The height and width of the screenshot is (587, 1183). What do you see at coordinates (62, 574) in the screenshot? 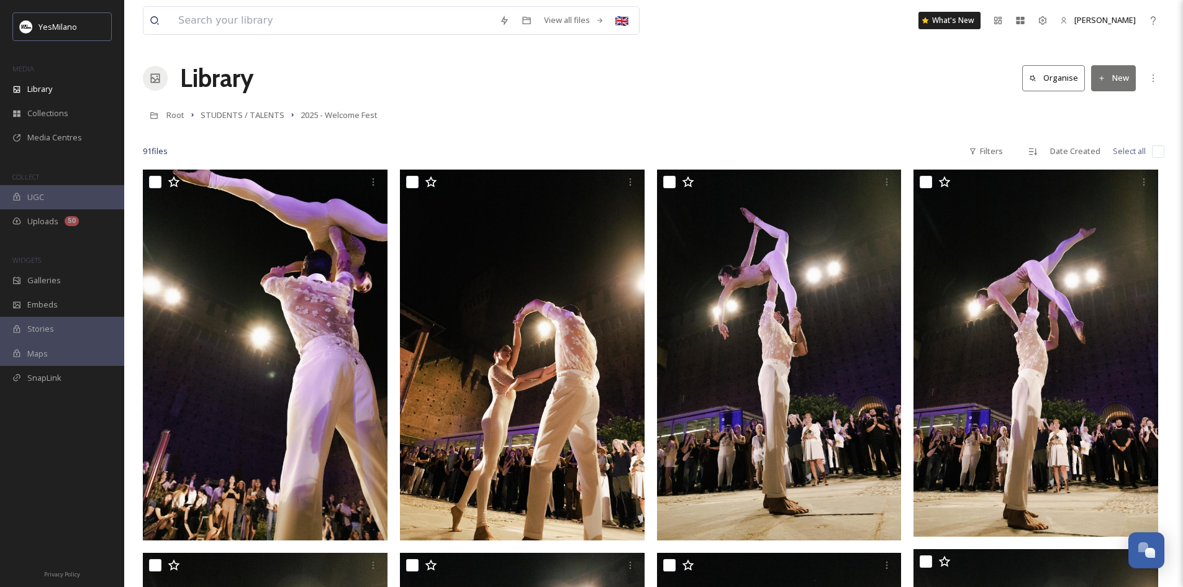
I see `span: Privacy Policy` at bounding box center [62, 574].